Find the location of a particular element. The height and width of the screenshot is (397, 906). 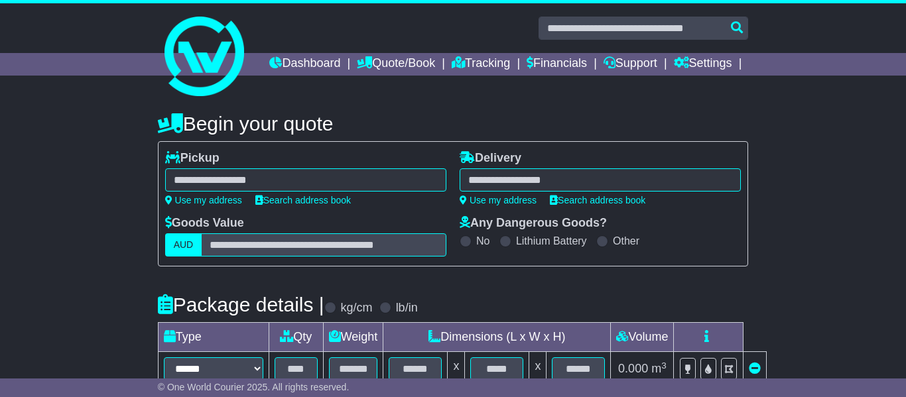

td: Volume is located at coordinates (642, 338).